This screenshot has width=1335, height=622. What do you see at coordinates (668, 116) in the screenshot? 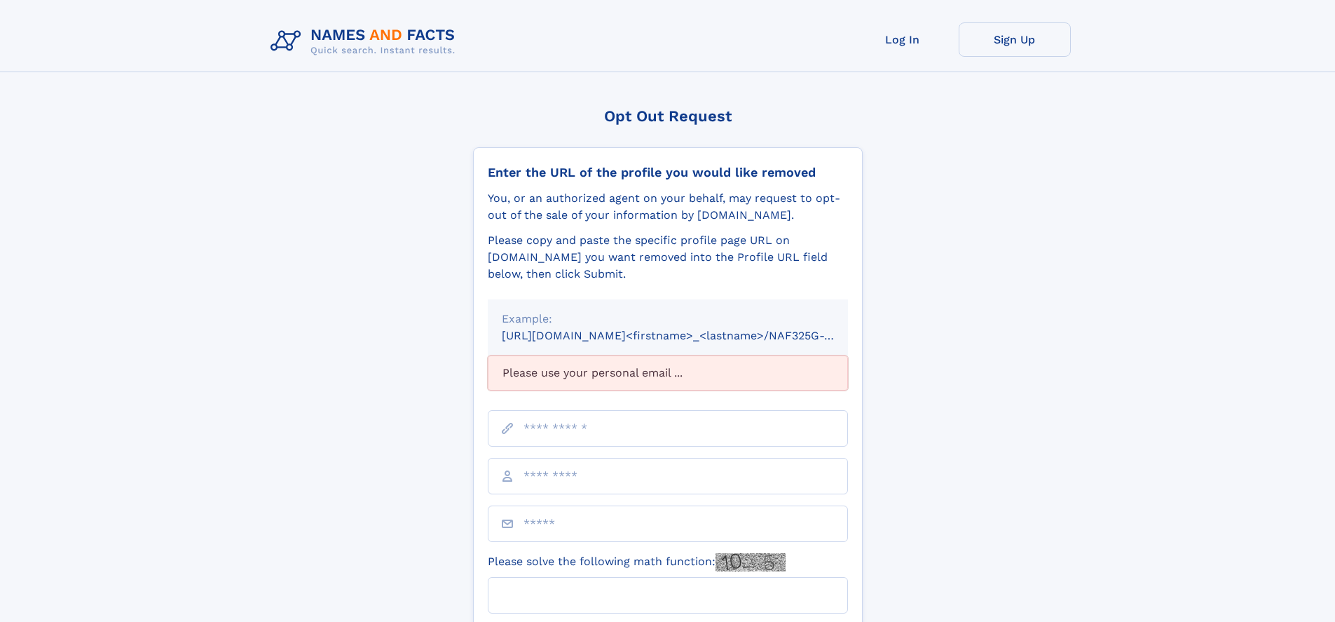
I see `div: Opt Out Request` at bounding box center [668, 116].